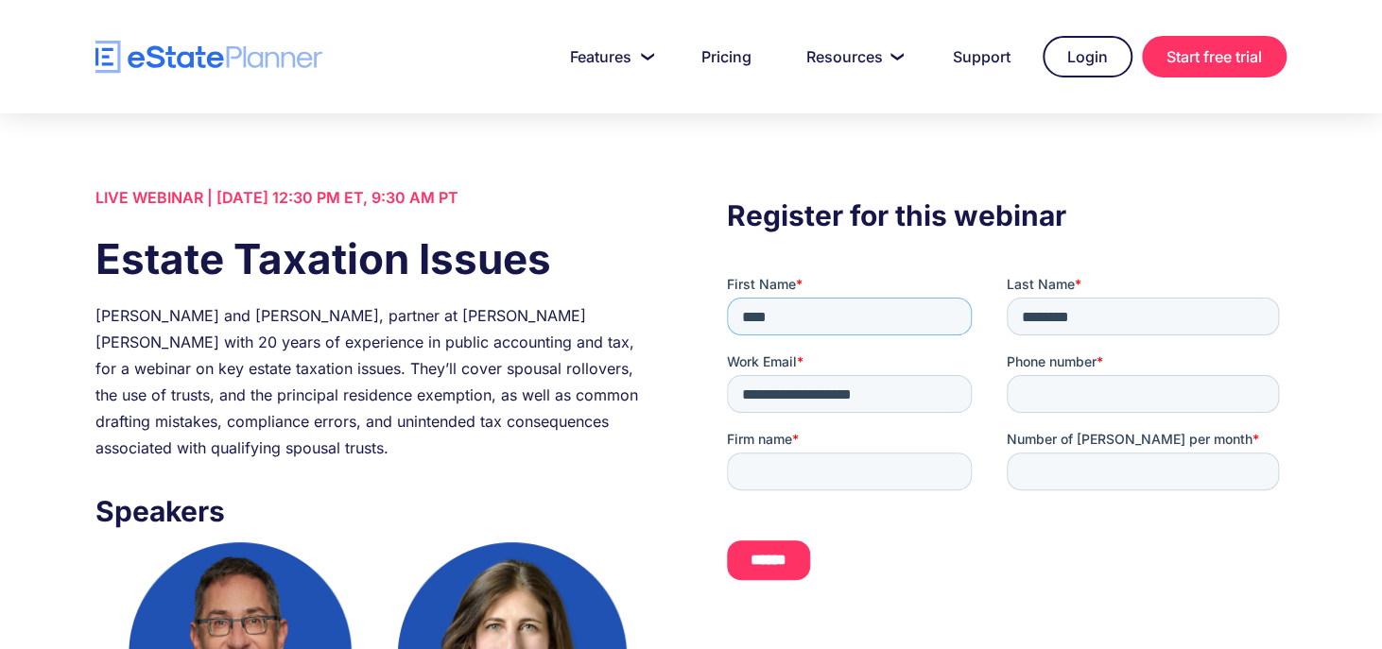 The width and height of the screenshot is (1382, 649). Describe the element at coordinates (1007, 215) in the screenshot. I see `h3: Register for this webinar` at that location.